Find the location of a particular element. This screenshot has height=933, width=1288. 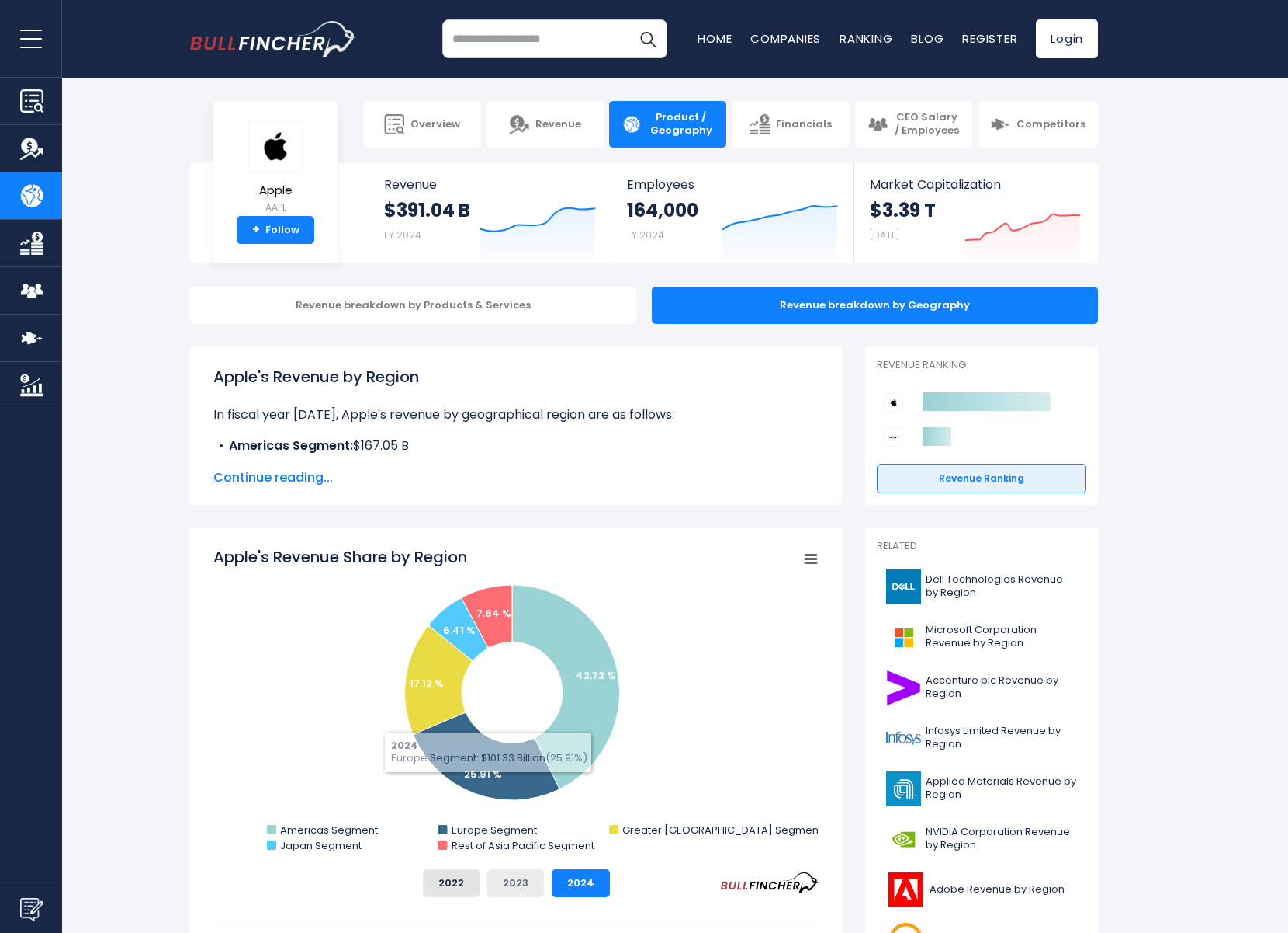

text: 7.84 % is located at coordinates (494, 613).